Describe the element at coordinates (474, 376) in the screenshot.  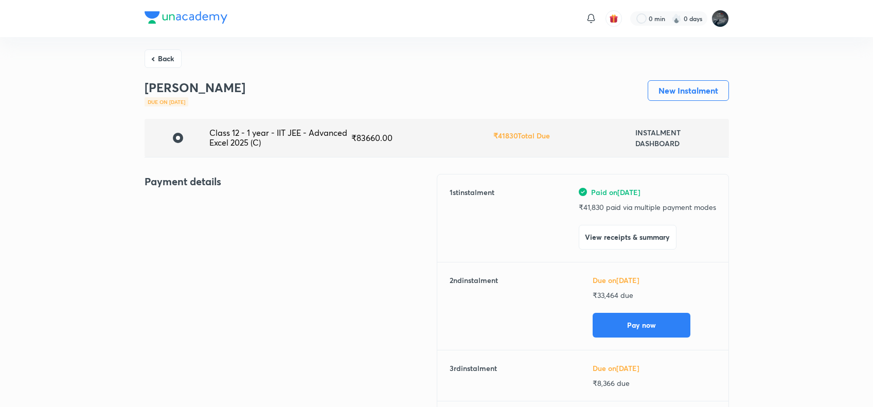
I see `h6: 3 rd instalment` at that location.